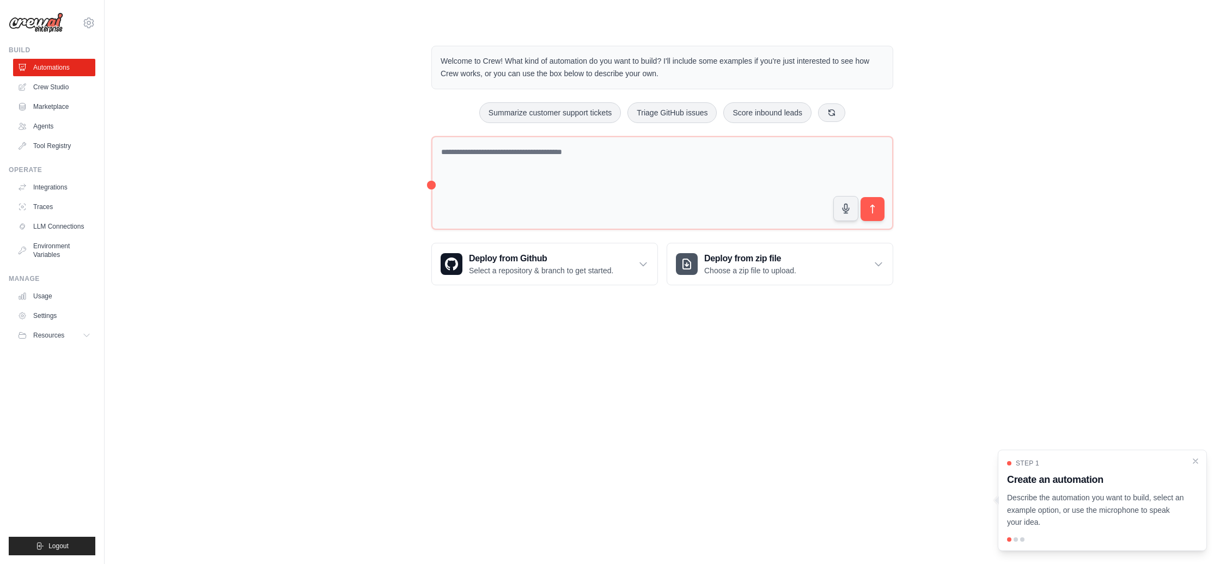  Describe the element at coordinates (54, 335) in the screenshot. I see `button: Resources` at that location.